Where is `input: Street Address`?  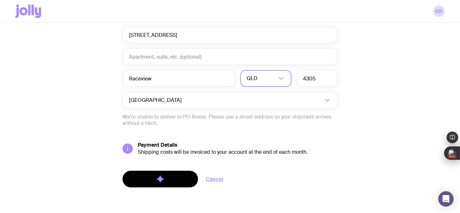
input: Street Address is located at coordinates (230, 35).